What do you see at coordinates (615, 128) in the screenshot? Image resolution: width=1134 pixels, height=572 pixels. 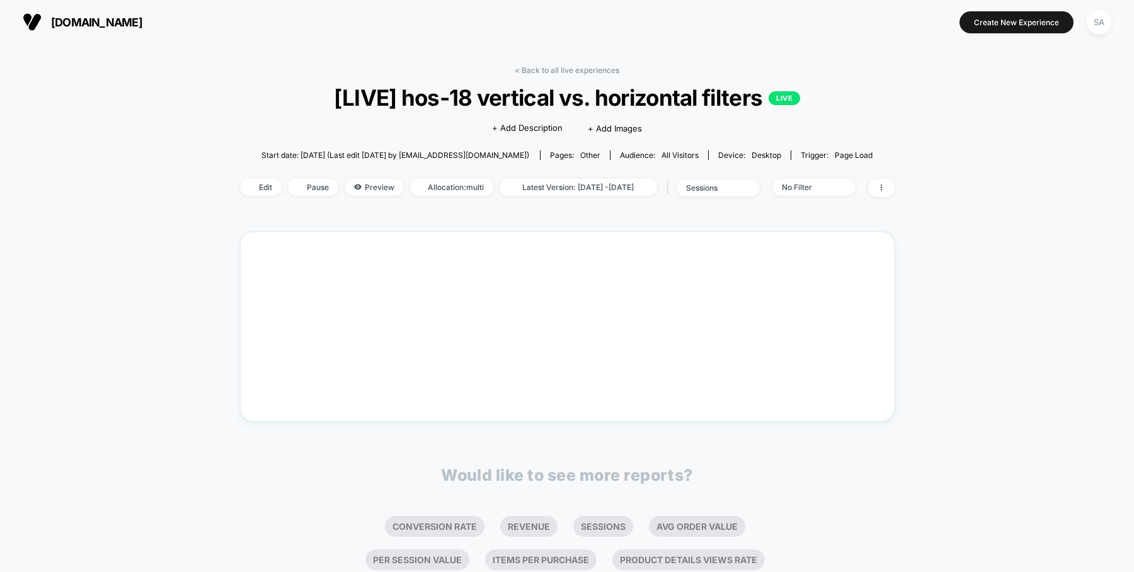 I see `span: + Add Images` at bounding box center [615, 128].